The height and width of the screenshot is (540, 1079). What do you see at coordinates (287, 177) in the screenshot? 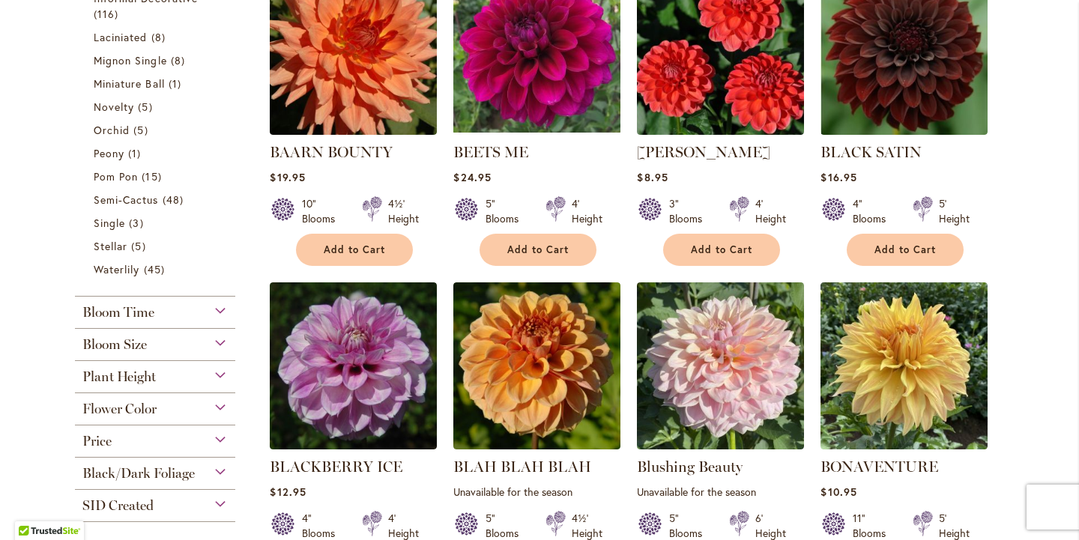
I see `span: $19.95` at bounding box center [287, 177].